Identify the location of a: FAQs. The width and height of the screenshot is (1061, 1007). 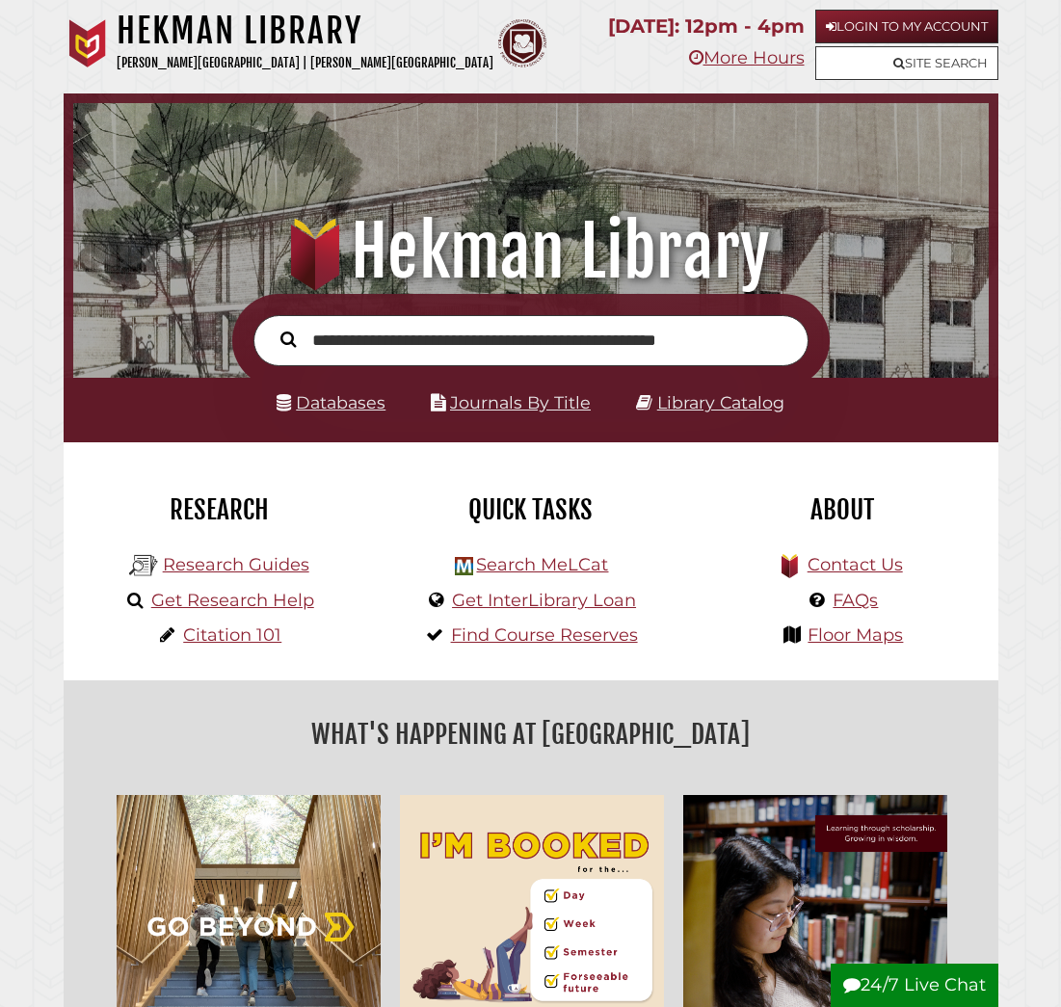
(855, 600).